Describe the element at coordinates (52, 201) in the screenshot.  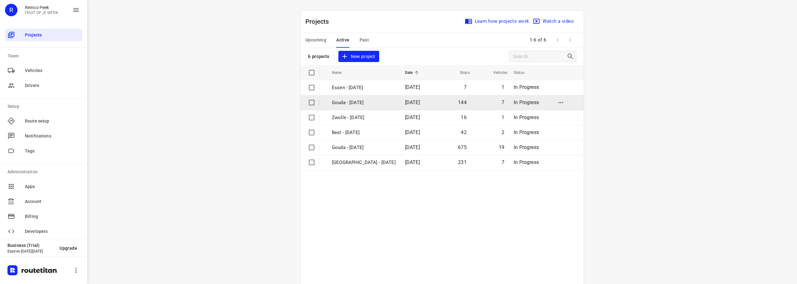
I see `span: Account` at that location.